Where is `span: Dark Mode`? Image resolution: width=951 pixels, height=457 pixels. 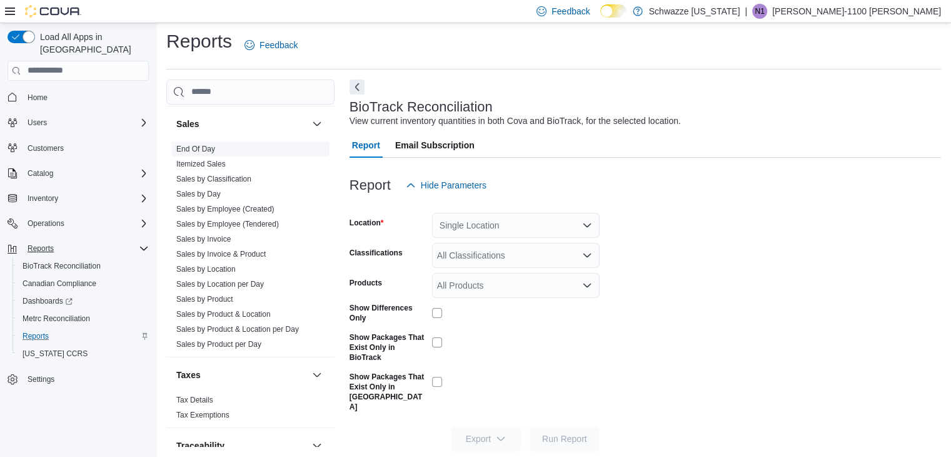
span: Dark Mode is located at coordinates (600, 18).